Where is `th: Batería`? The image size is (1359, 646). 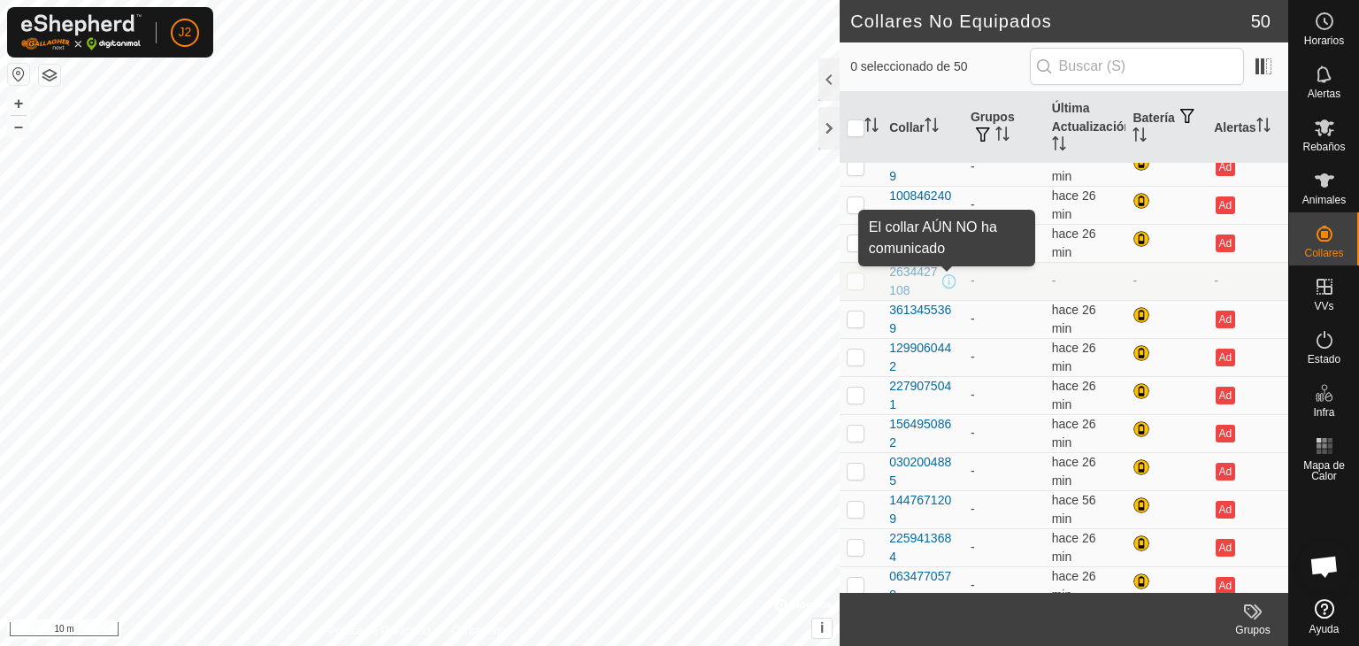
th: Batería is located at coordinates (1166, 127).